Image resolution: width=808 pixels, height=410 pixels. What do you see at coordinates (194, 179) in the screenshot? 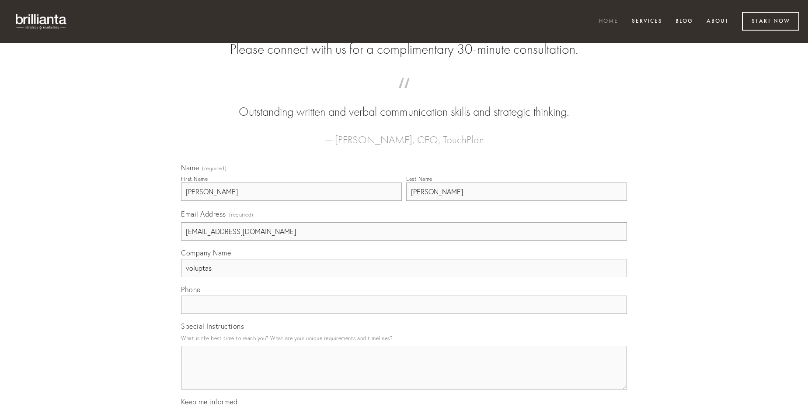
I see `div: First Name` at bounding box center [194, 179].